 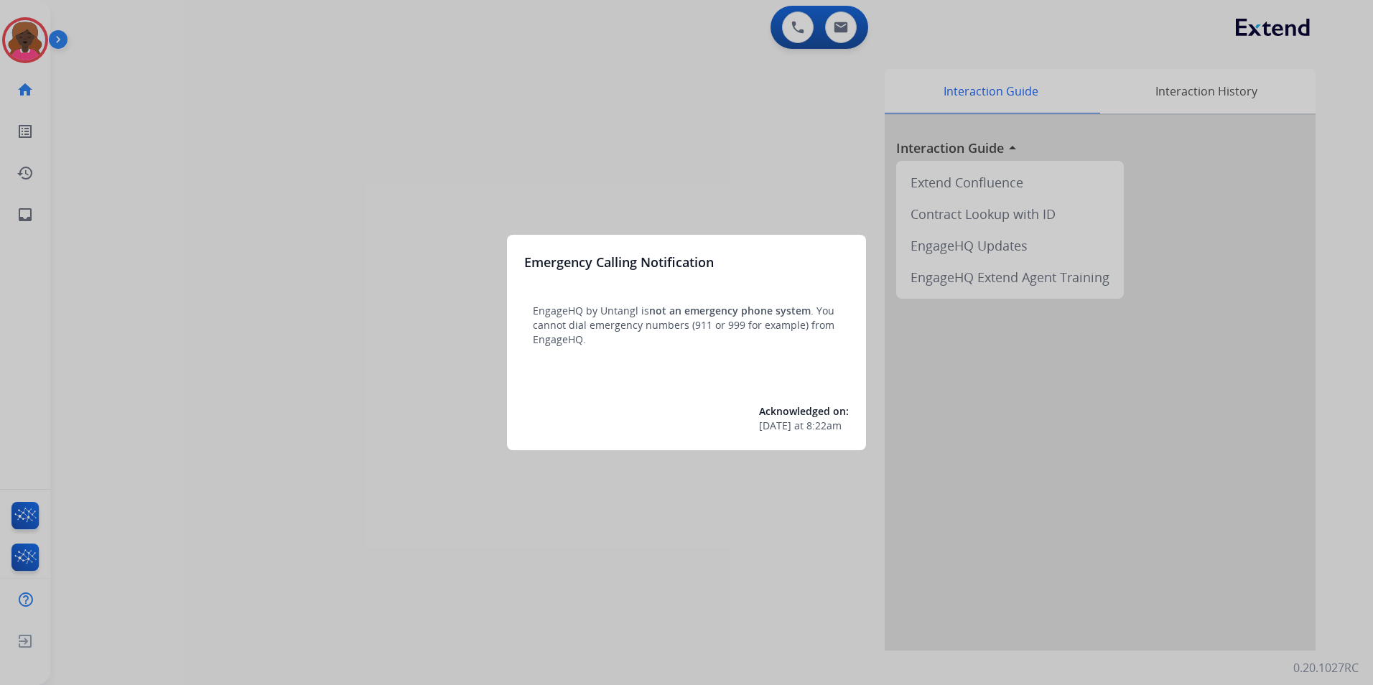 What do you see at coordinates (1325, 668) in the screenshot?
I see `p: 0.20.1027RC` at bounding box center [1325, 668].